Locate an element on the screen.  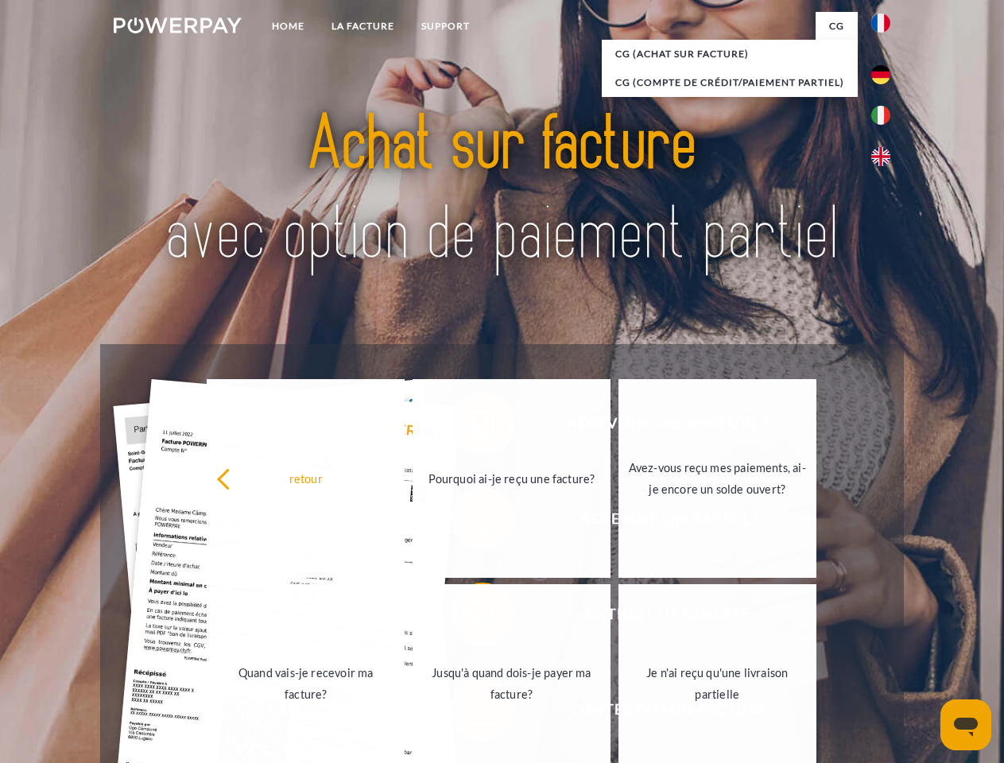
a: Avez-vous reçu mes paiements, ai-je encore un solde ouvert? is located at coordinates (717, 478).